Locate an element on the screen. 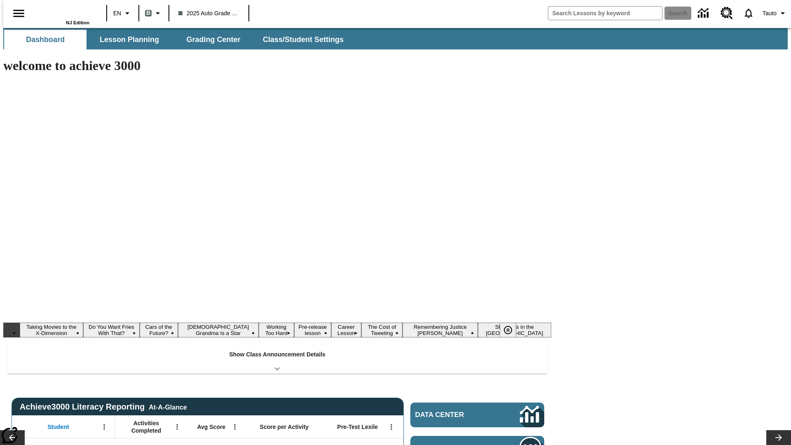 The width and height of the screenshot is (791, 445). button: Boost Class color is gray green. Change class color is located at coordinates (154, 13).